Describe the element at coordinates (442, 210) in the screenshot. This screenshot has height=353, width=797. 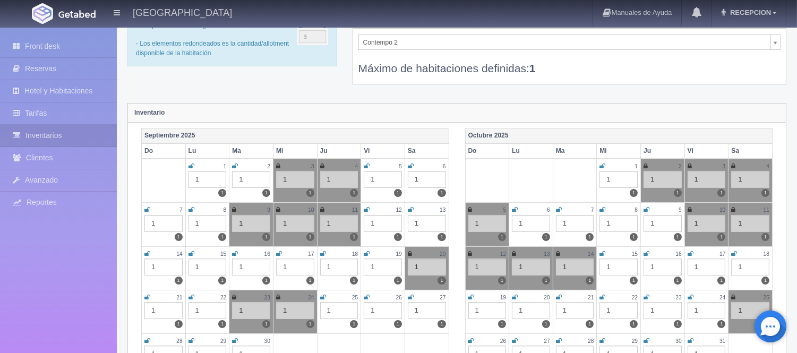
I see `small: 13` at that location.